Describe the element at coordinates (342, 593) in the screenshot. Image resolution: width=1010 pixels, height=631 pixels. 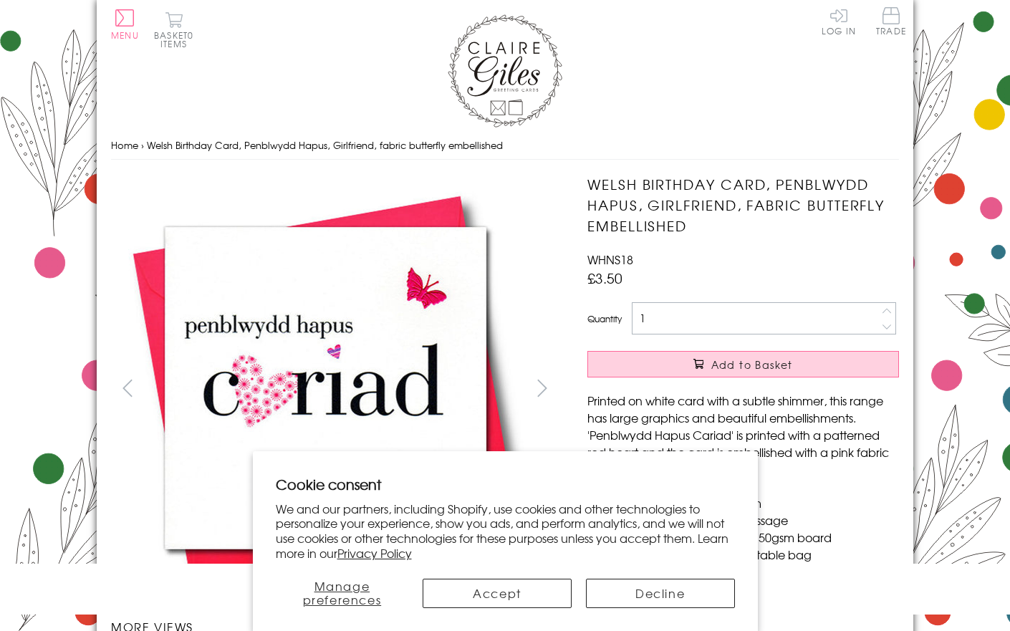
I see `button: Manage preferences` at that location.